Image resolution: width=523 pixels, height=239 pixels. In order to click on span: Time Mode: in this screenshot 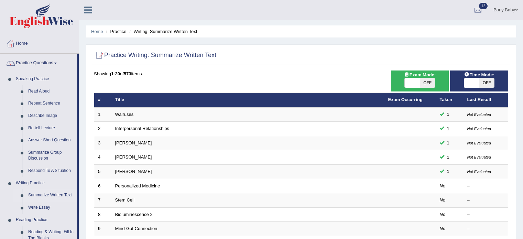, I will do `click(479, 75)`.